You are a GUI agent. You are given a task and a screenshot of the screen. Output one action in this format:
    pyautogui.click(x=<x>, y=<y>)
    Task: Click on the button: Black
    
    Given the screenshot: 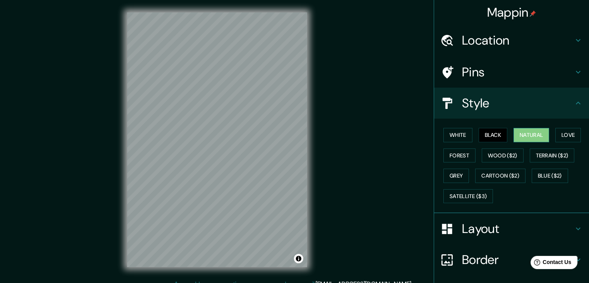 What is the action you would take?
    pyautogui.click(x=493, y=135)
    